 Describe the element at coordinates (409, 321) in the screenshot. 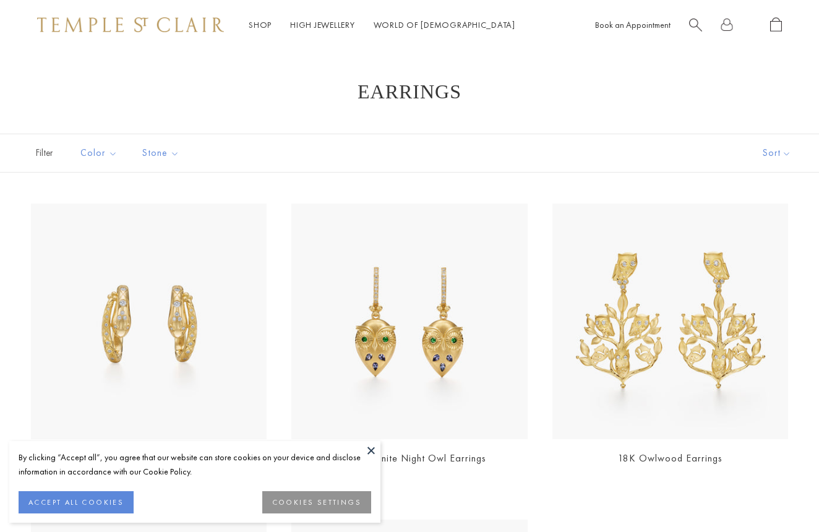

I see `img: E36887-OWLTZTG` at that location.